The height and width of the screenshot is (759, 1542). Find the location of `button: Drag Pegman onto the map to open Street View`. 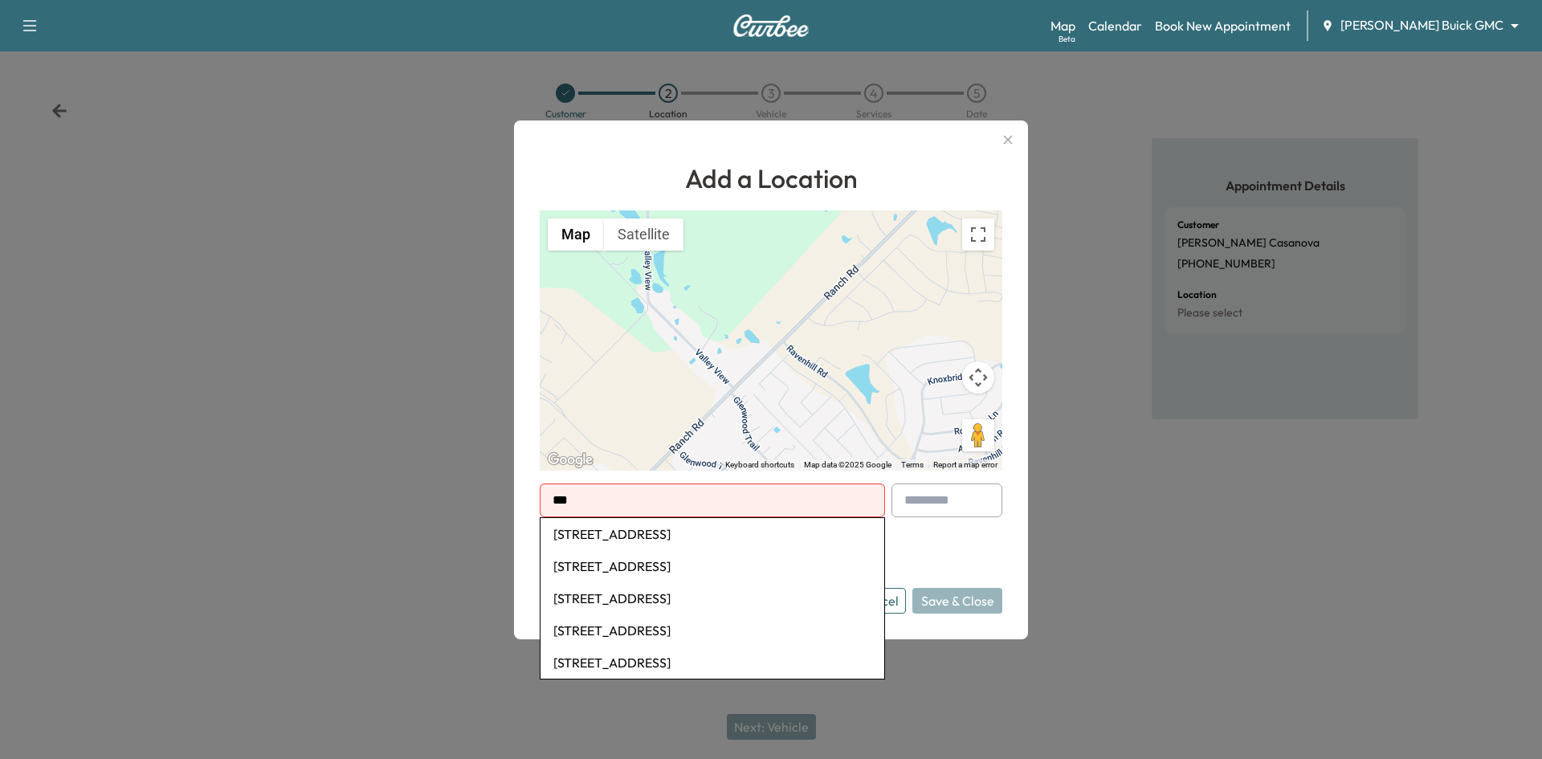

button: Drag Pegman onto the map to open Street View is located at coordinates (978, 435).